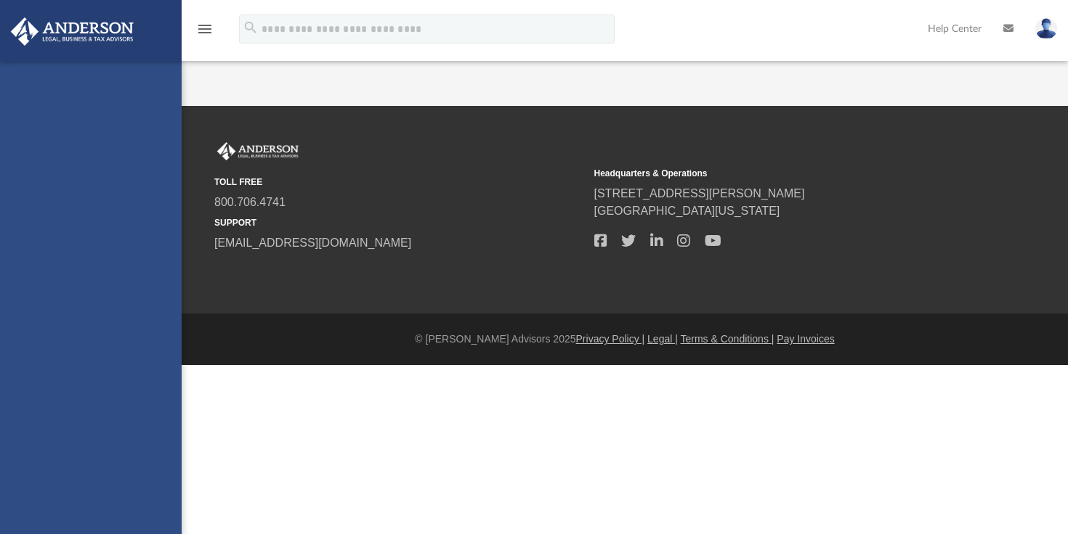 Image resolution: width=1068 pixels, height=534 pixels. Describe the element at coordinates (205, 33) in the screenshot. I see `a: menu` at that location.